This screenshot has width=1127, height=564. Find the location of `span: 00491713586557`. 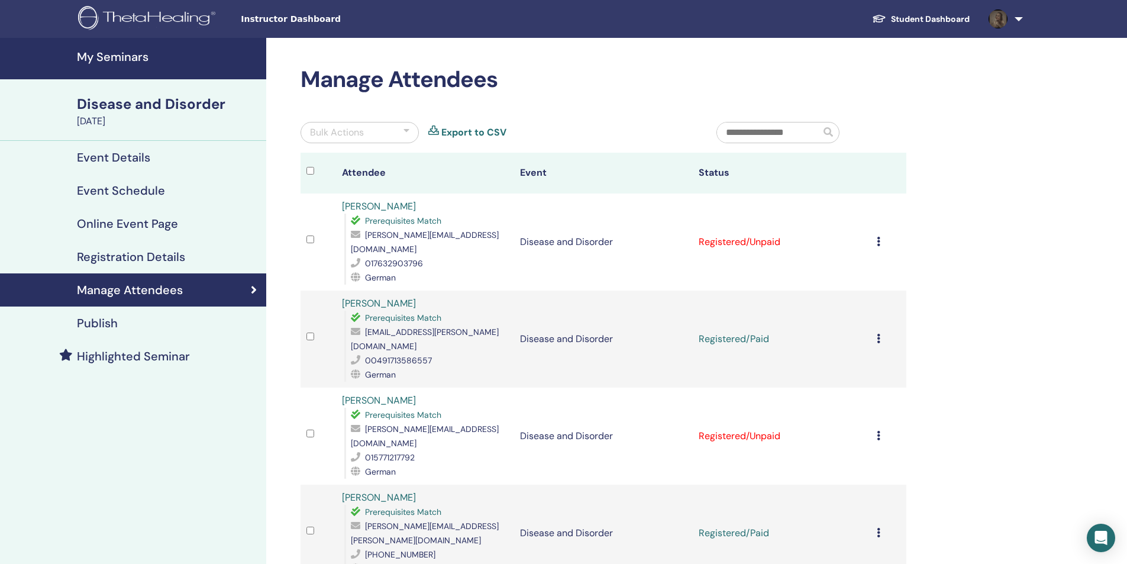

span: 00491713586557 is located at coordinates (398, 360).